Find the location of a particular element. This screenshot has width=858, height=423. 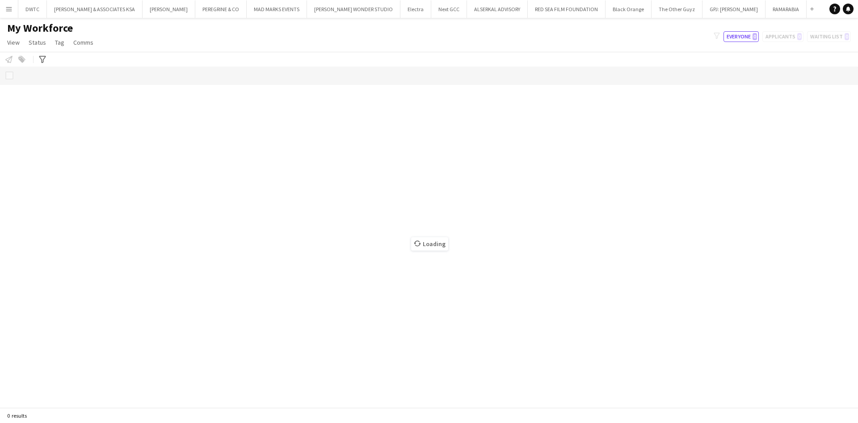

button: DWTC is located at coordinates (33, 9).